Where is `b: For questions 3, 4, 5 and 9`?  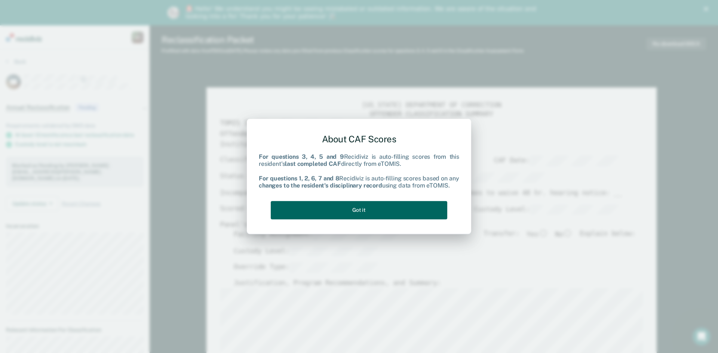 b: For questions 3, 4, 5 and 9 is located at coordinates (301, 157).